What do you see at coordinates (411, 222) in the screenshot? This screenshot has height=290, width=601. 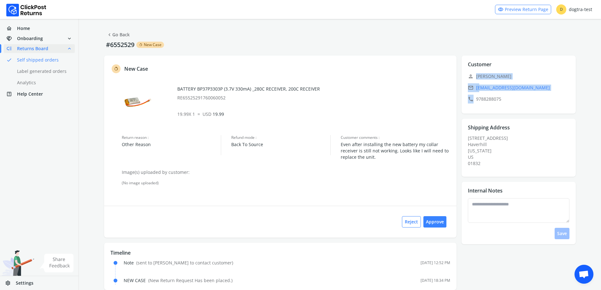 I see `button: Reject` at bounding box center [411, 222].